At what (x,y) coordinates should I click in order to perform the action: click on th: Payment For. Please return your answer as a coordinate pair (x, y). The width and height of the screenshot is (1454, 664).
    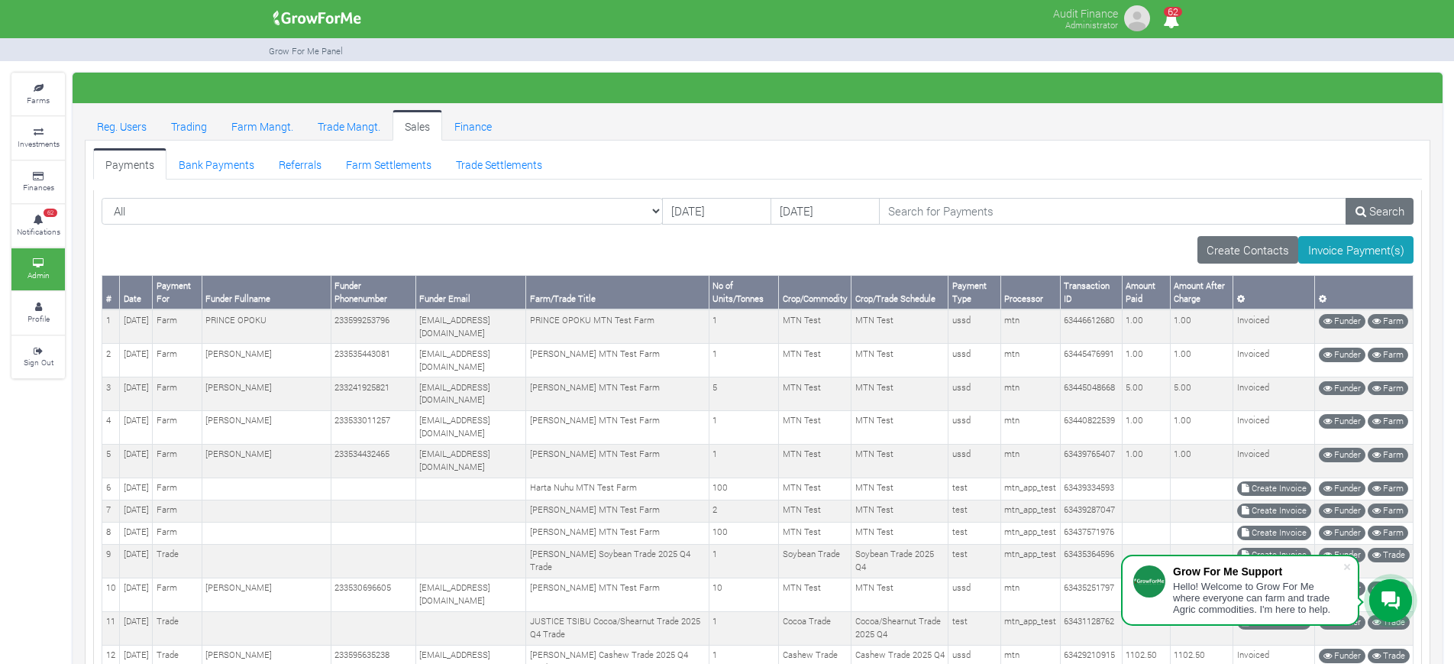
    Looking at the image, I should click on (177, 292).